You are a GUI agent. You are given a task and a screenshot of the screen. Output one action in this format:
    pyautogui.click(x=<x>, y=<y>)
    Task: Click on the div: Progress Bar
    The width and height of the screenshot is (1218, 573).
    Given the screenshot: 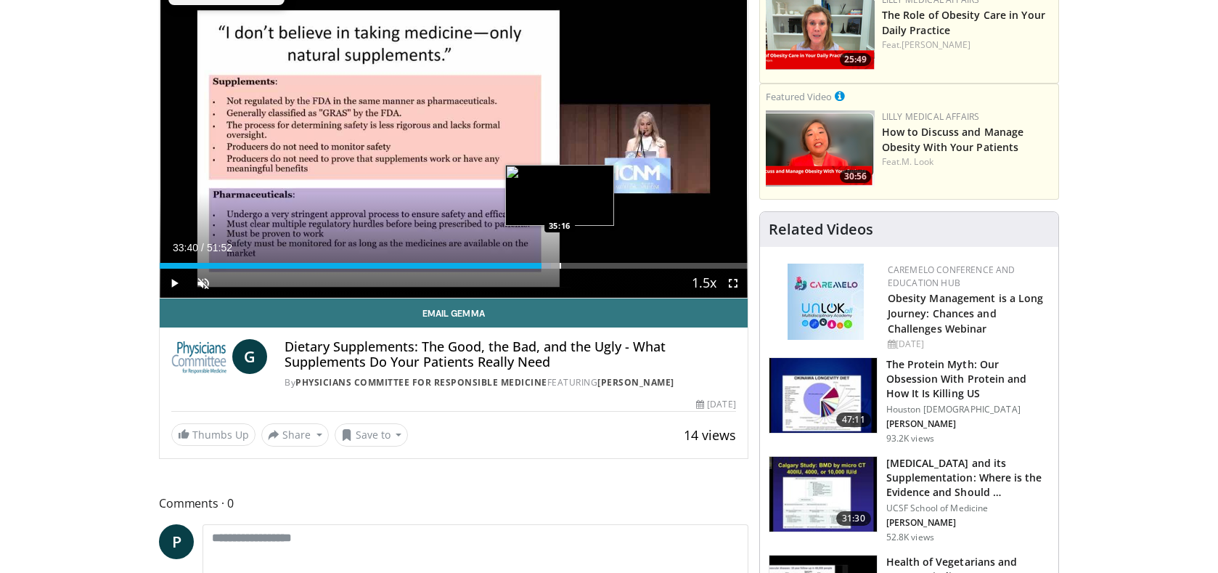 What is the action you would take?
    pyautogui.click(x=454, y=266)
    